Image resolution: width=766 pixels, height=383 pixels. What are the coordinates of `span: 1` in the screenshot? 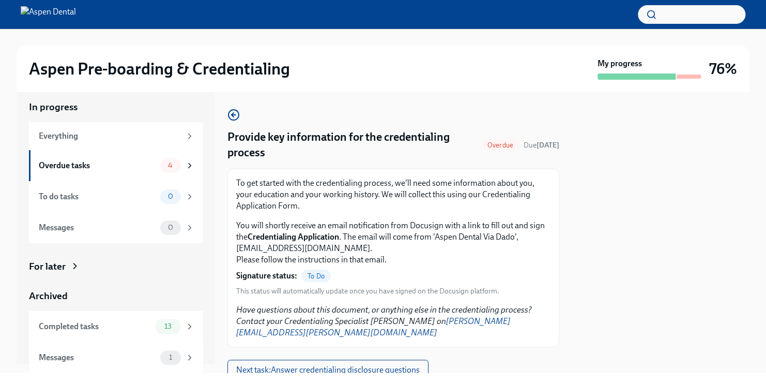 It's located at (171, 357).